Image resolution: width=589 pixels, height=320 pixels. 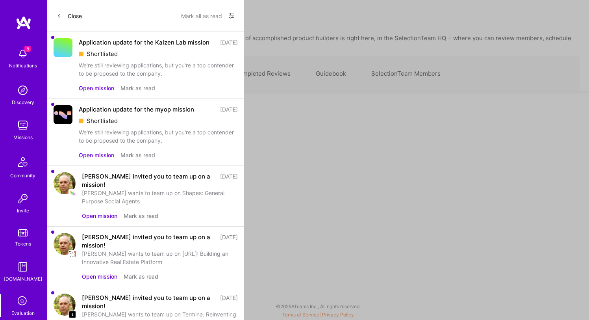 What do you see at coordinates (23, 90) in the screenshot?
I see `img: discovery` at bounding box center [23, 90].